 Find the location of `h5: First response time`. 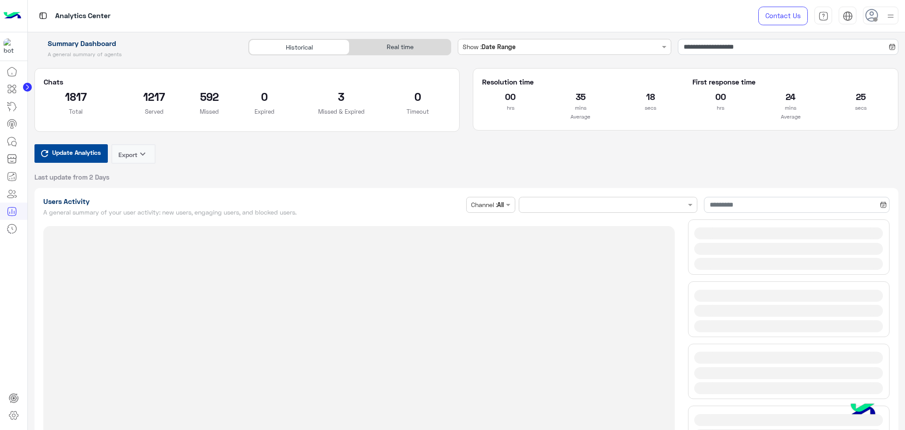

h5: First response time is located at coordinates (791, 82).